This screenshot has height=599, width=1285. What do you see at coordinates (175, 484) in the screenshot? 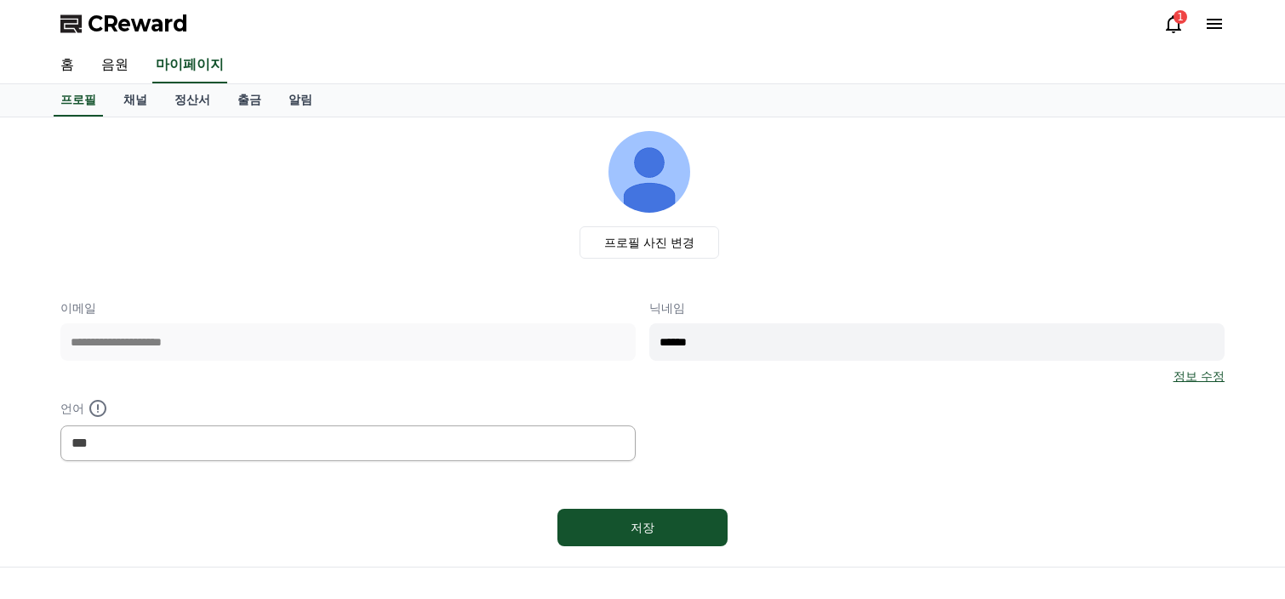
I see `span: 1` at bounding box center [175, 484].